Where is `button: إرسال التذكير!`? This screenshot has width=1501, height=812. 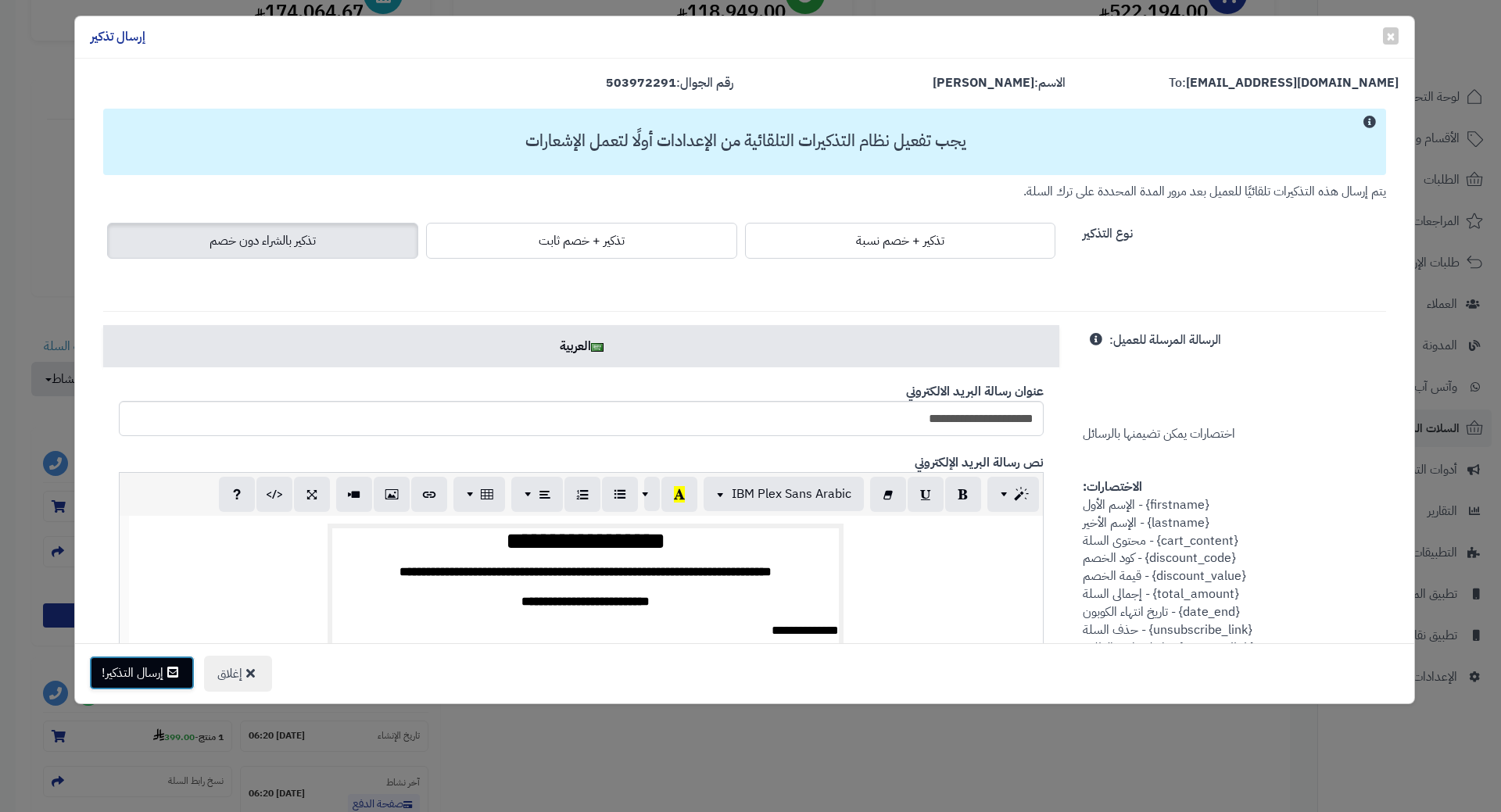
button: إرسال التذكير! is located at coordinates (142, 673).